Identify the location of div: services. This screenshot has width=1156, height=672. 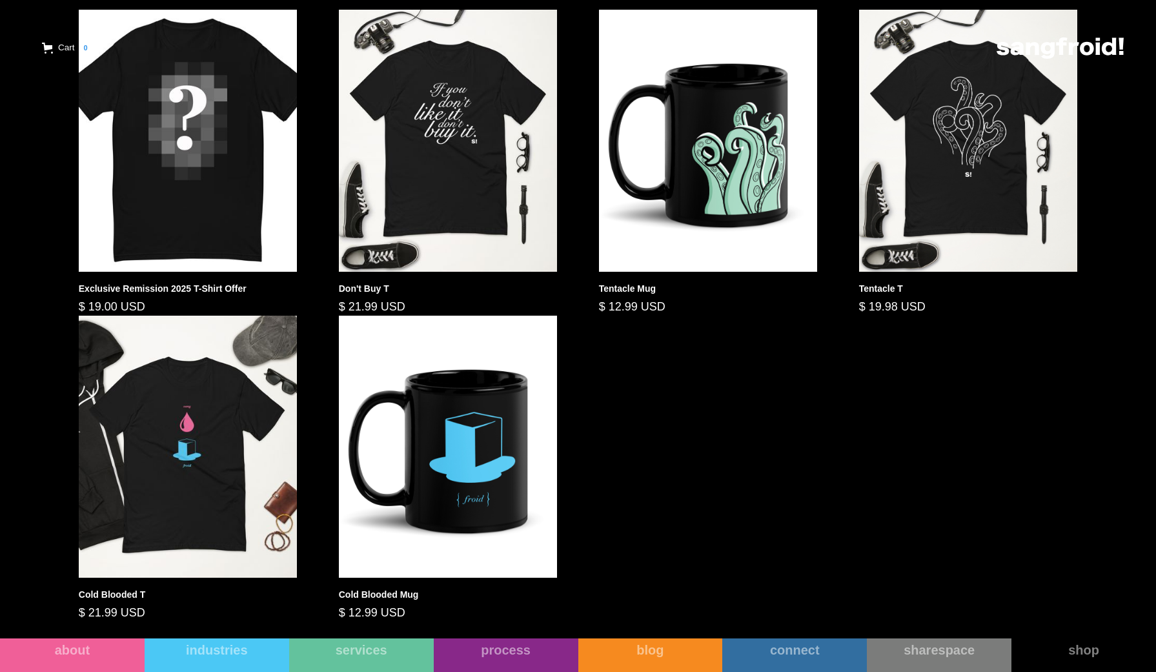
(361, 650).